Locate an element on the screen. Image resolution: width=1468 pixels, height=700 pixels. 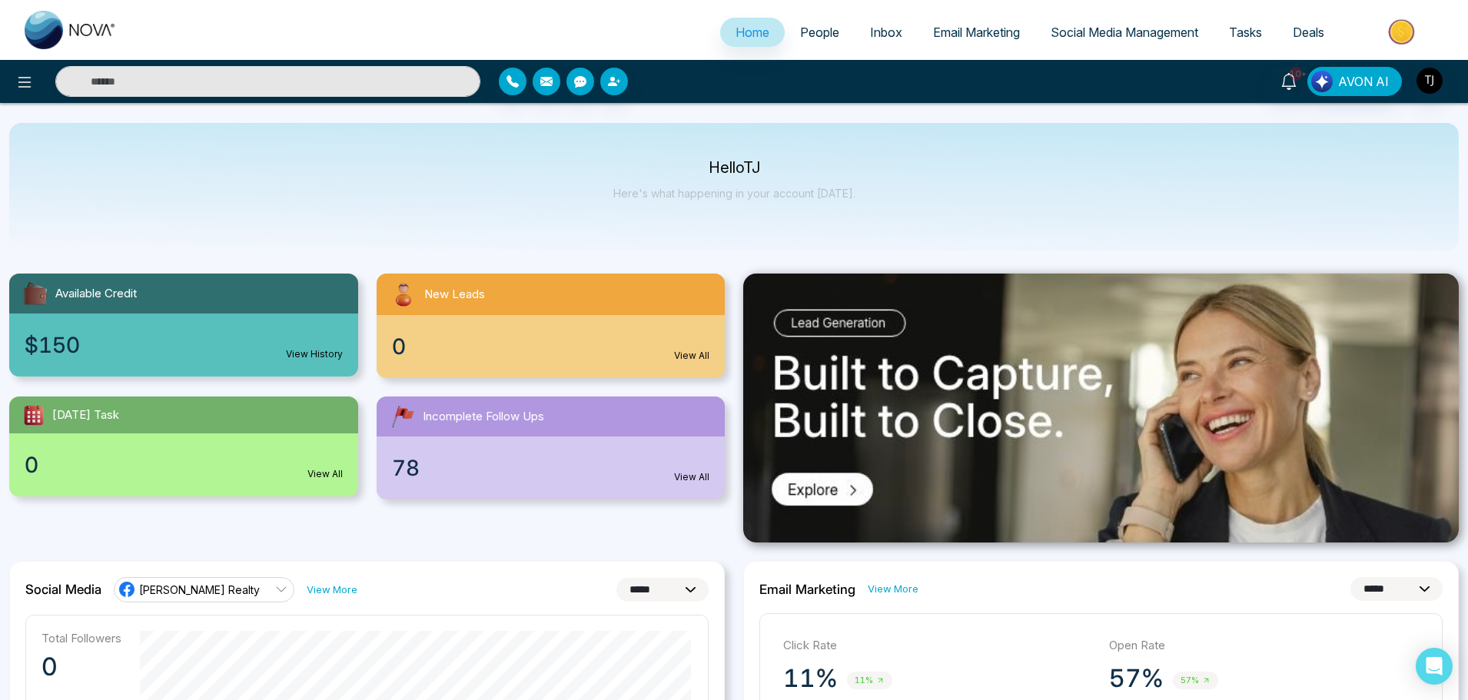
a: Incomplete Follow Ups78View All is located at coordinates (551, 448).